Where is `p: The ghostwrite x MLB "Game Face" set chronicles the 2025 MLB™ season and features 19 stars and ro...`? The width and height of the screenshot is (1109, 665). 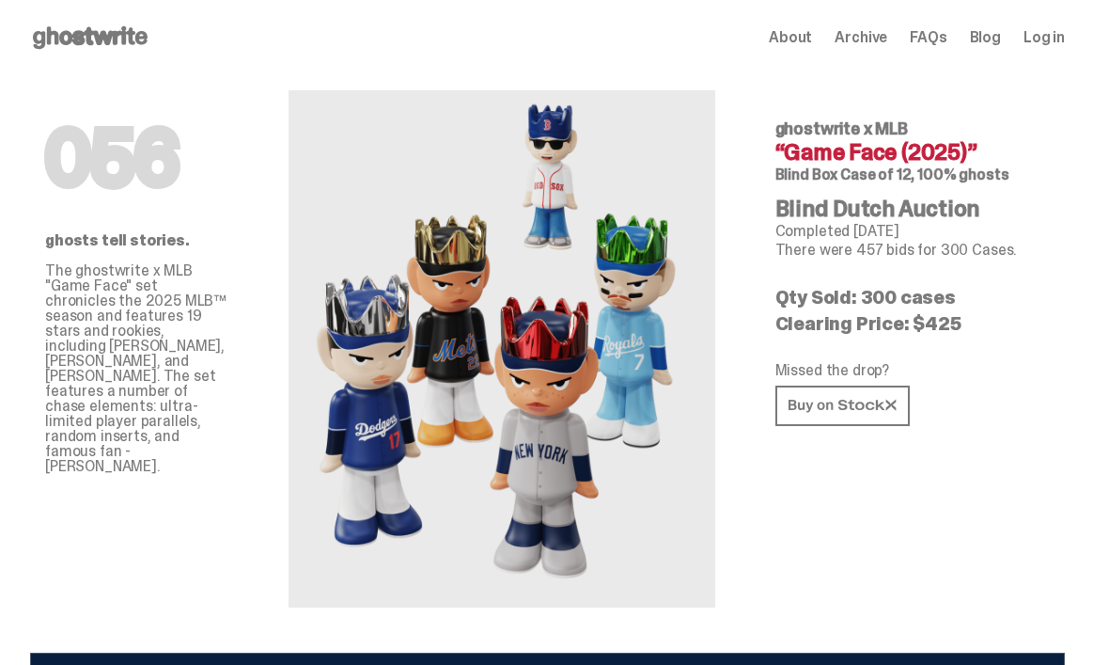 p: The ghostwrite x MLB "Game Face" set chronicles the 2025 MLB™ season and features 19 stars and ro... is located at coordinates (136, 368).